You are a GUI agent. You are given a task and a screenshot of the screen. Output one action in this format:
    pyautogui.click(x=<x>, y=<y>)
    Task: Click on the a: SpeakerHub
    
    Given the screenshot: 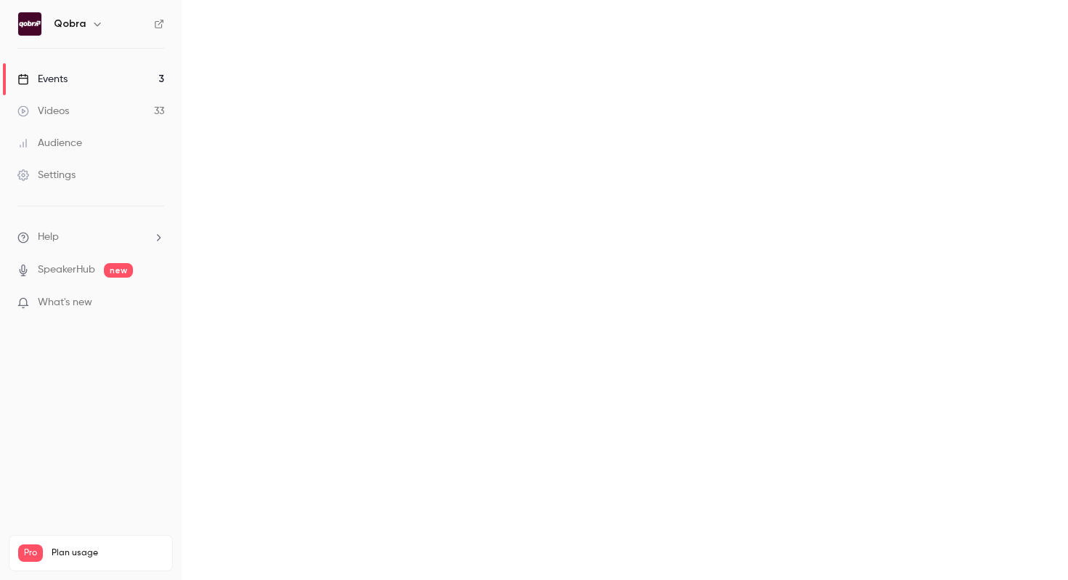 What is the action you would take?
    pyautogui.click(x=66, y=270)
    